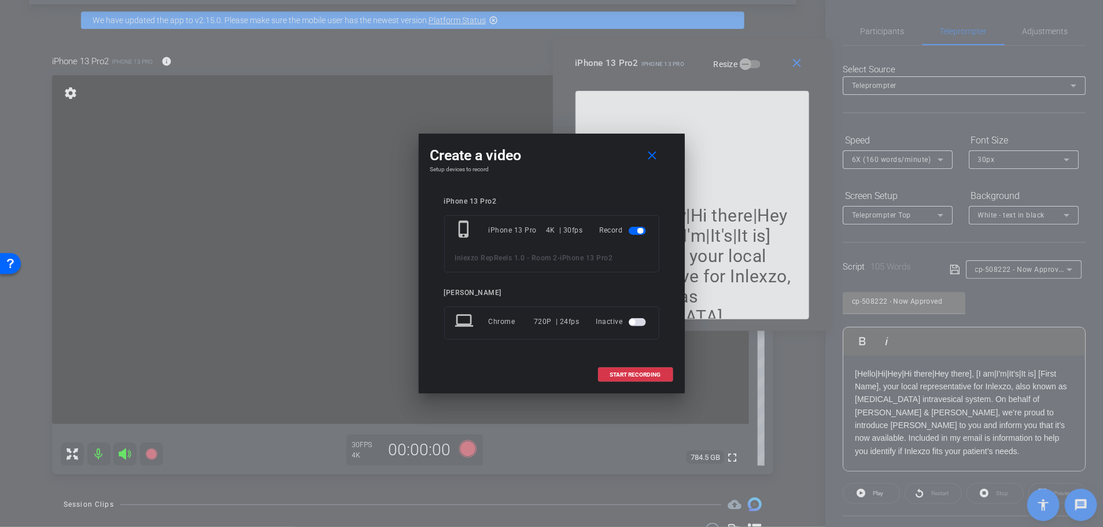 The image size is (1103, 527). I want to click on mat-icon: laptop, so click(465, 321).